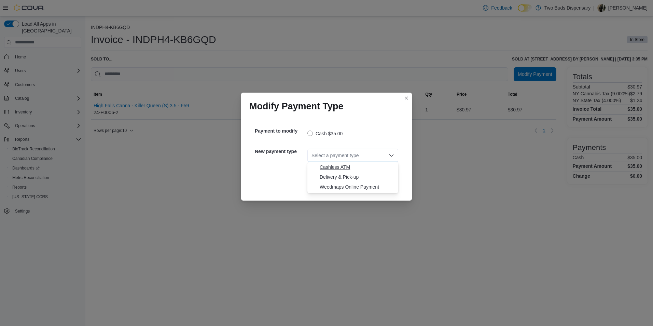 This screenshot has width=653, height=326. I want to click on label: Cash $35.00, so click(325, 134).